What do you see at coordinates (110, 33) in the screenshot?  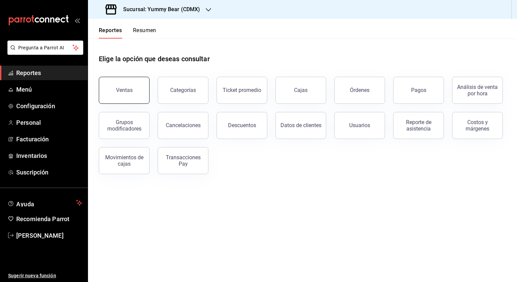 I see `button: Reportes` at bounding box center [110, 33].